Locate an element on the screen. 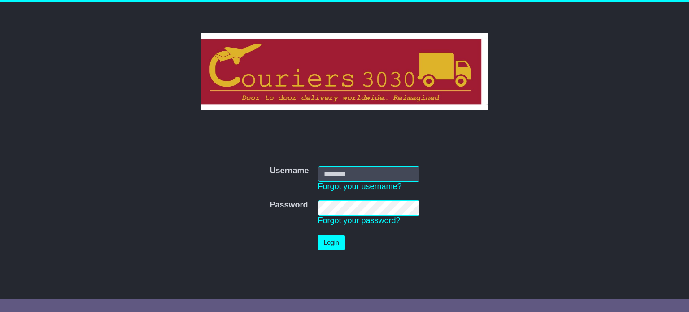 The height and width of the screenshot is (312, 689). img: Couriers 3030 is located at coordinates (344, 71).